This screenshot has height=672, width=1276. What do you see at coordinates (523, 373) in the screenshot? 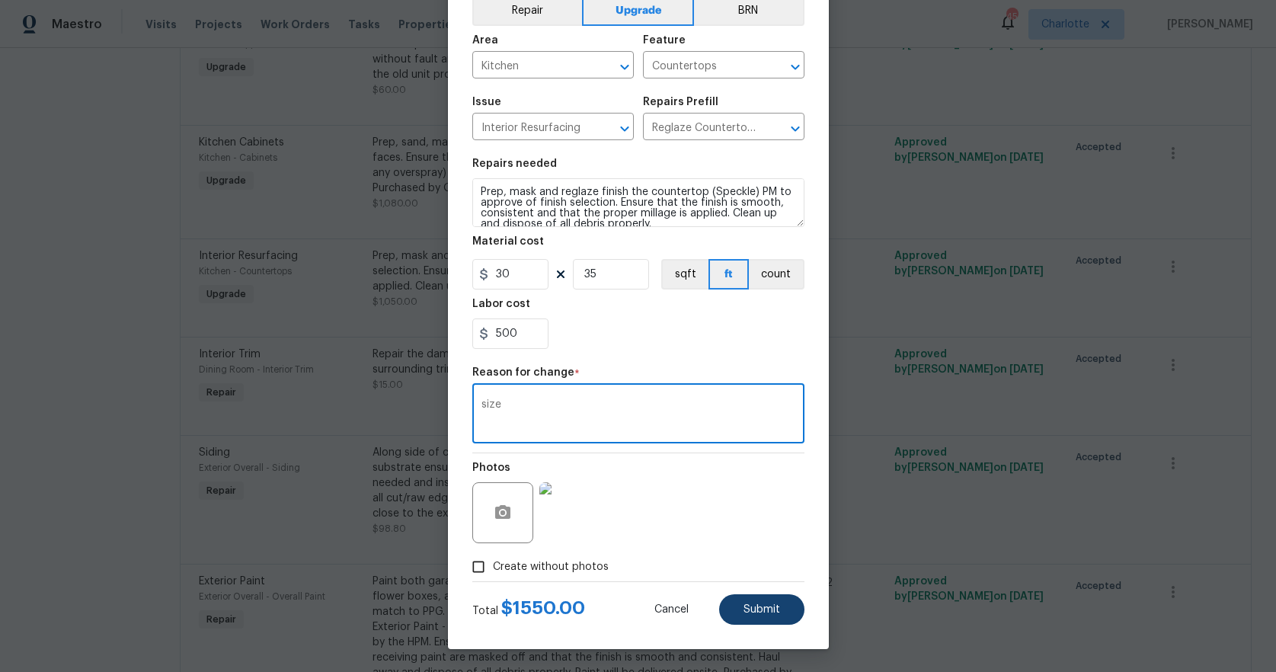
I see `h5: Reason for change` at bounding box center [523, 373].